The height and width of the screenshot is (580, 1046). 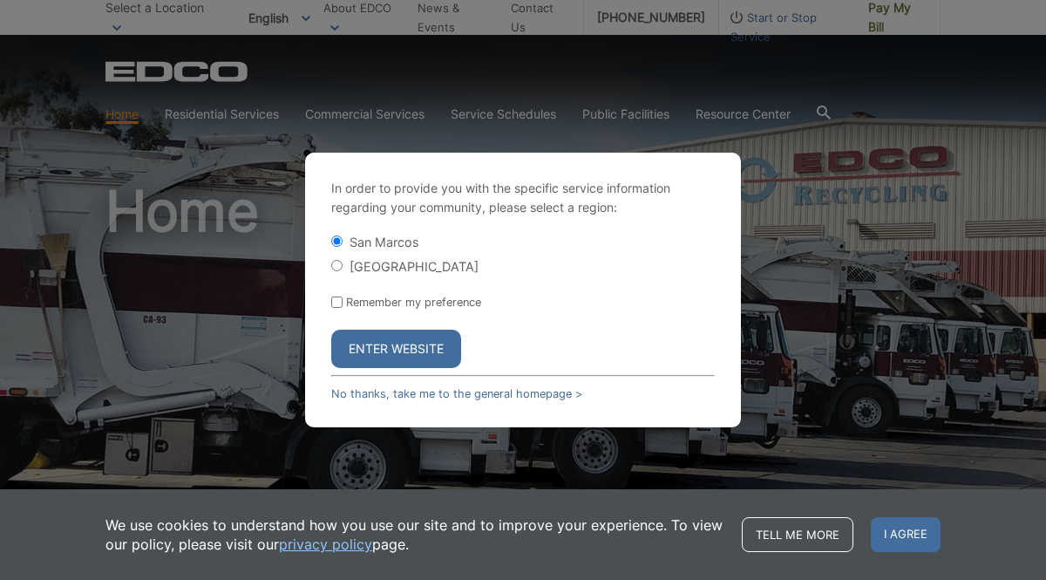 What do you see at coordinates (396, 349) in the screenshot?
I see `button: Enter Website` at bounding box center [396, 349].